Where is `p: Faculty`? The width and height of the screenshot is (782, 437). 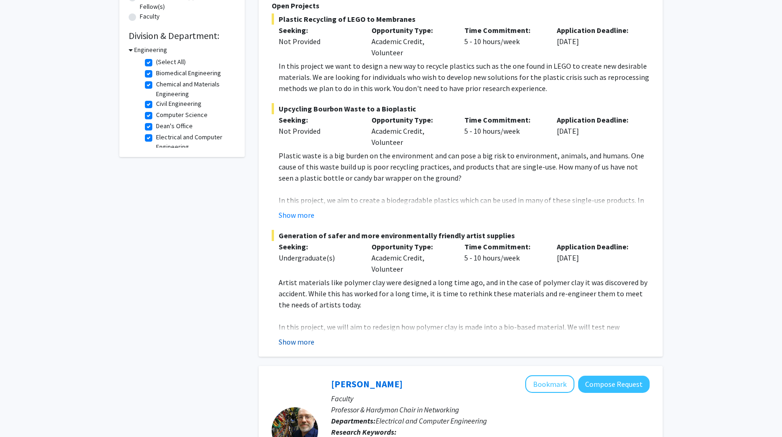 p: Faculty is located at coordinates (490, 398).